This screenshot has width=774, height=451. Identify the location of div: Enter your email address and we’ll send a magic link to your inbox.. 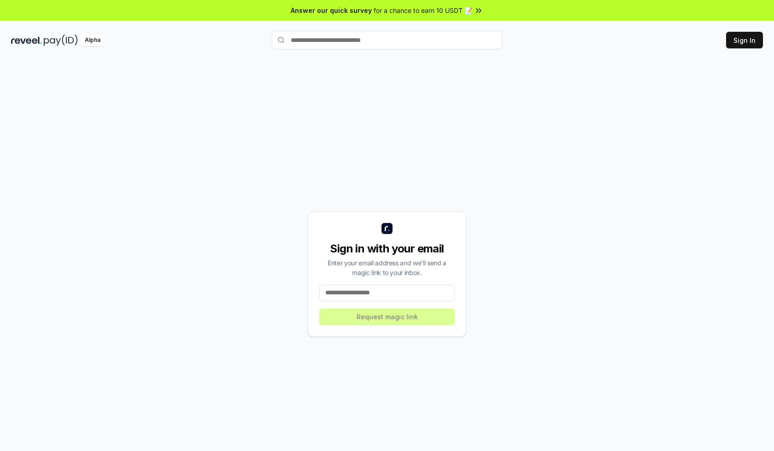
(387, 268).